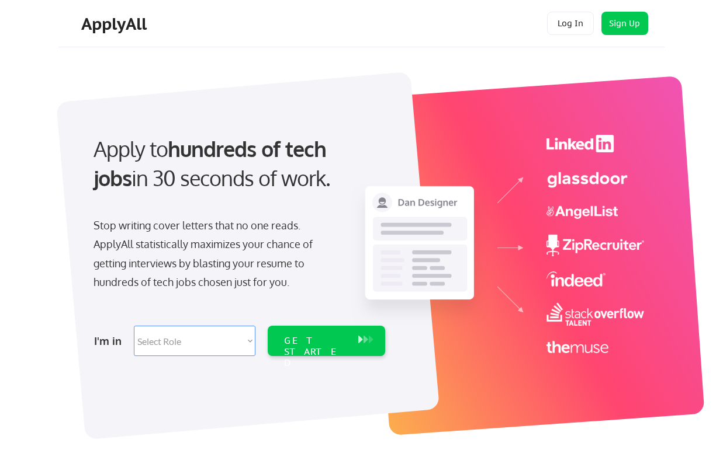  What do you see at coordinates (570, 23) in the screenshot?
I see `button: Log In` at bounding box center [570, 23].